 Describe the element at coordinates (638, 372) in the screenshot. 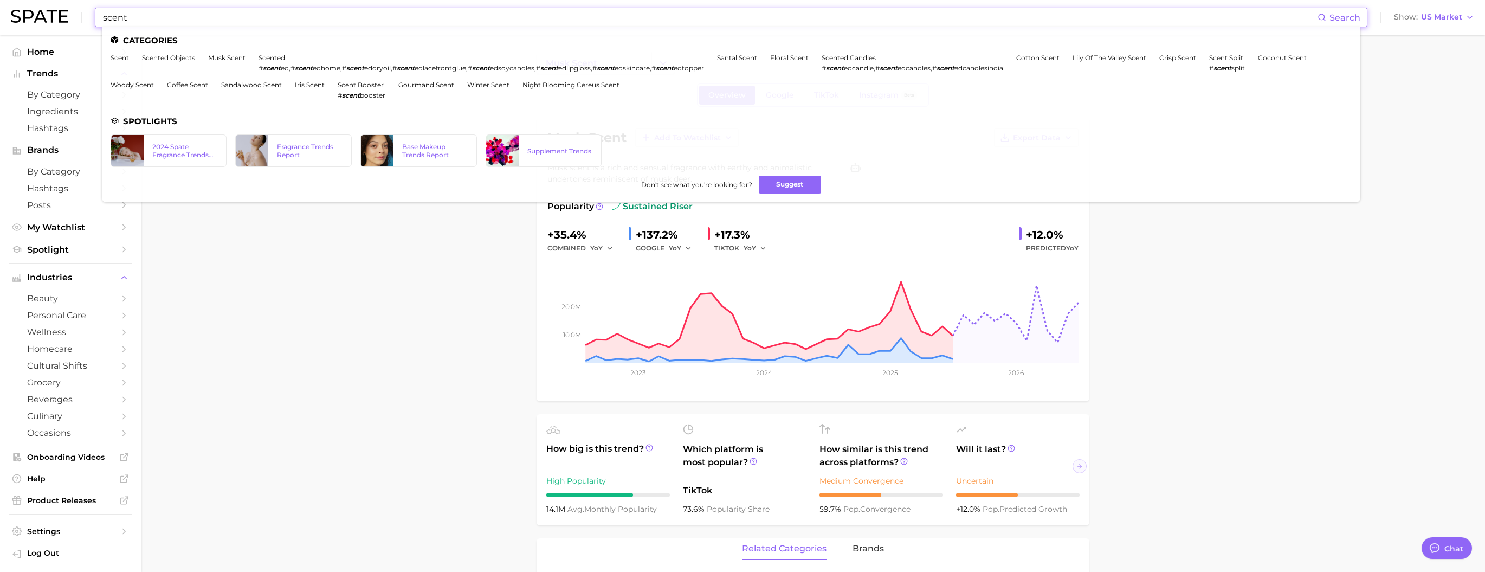

I see `tspan: 2023` at that location.